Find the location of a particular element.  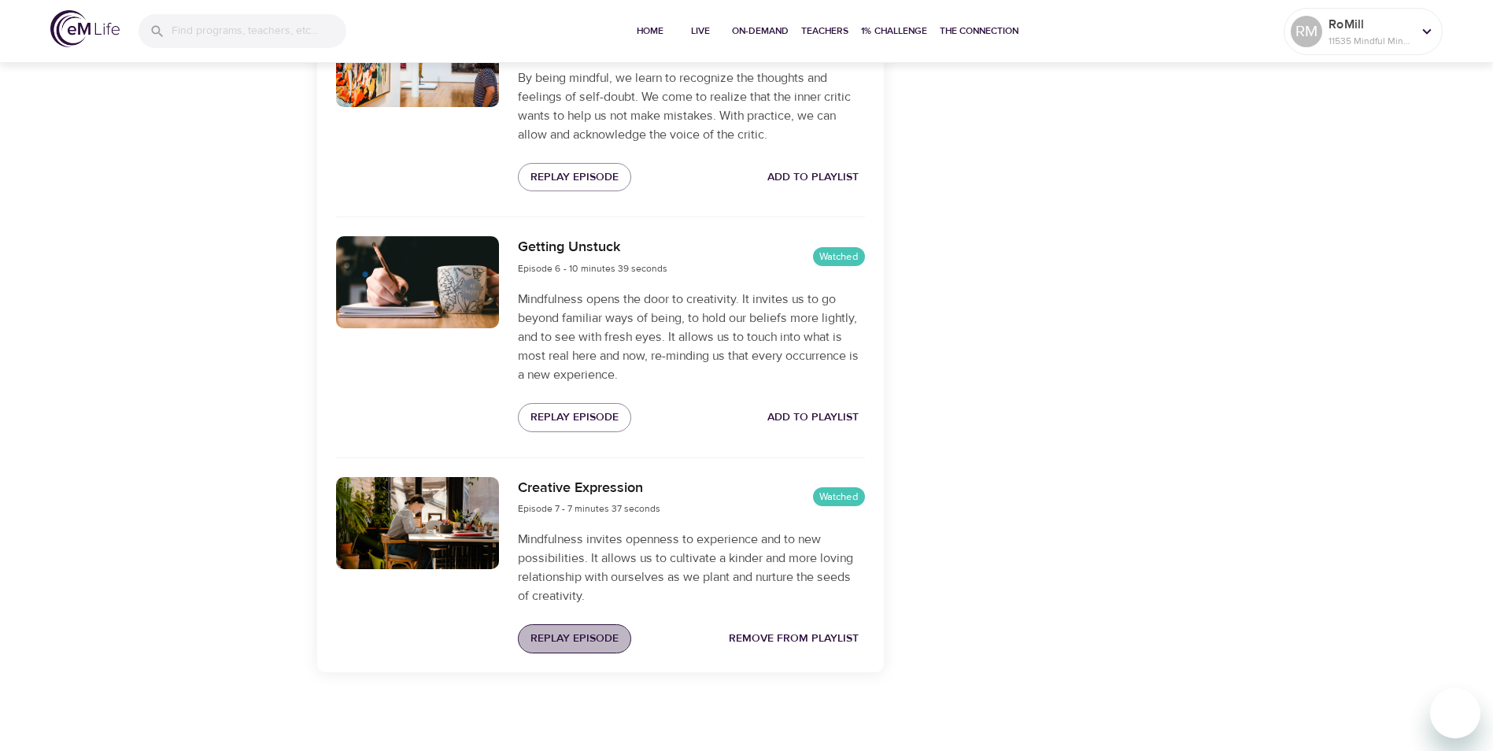

p: By being mindful, we learn to recognize the thoughts and feelings of self-doubt. We come to reali... is located at coordinates (691, 106).